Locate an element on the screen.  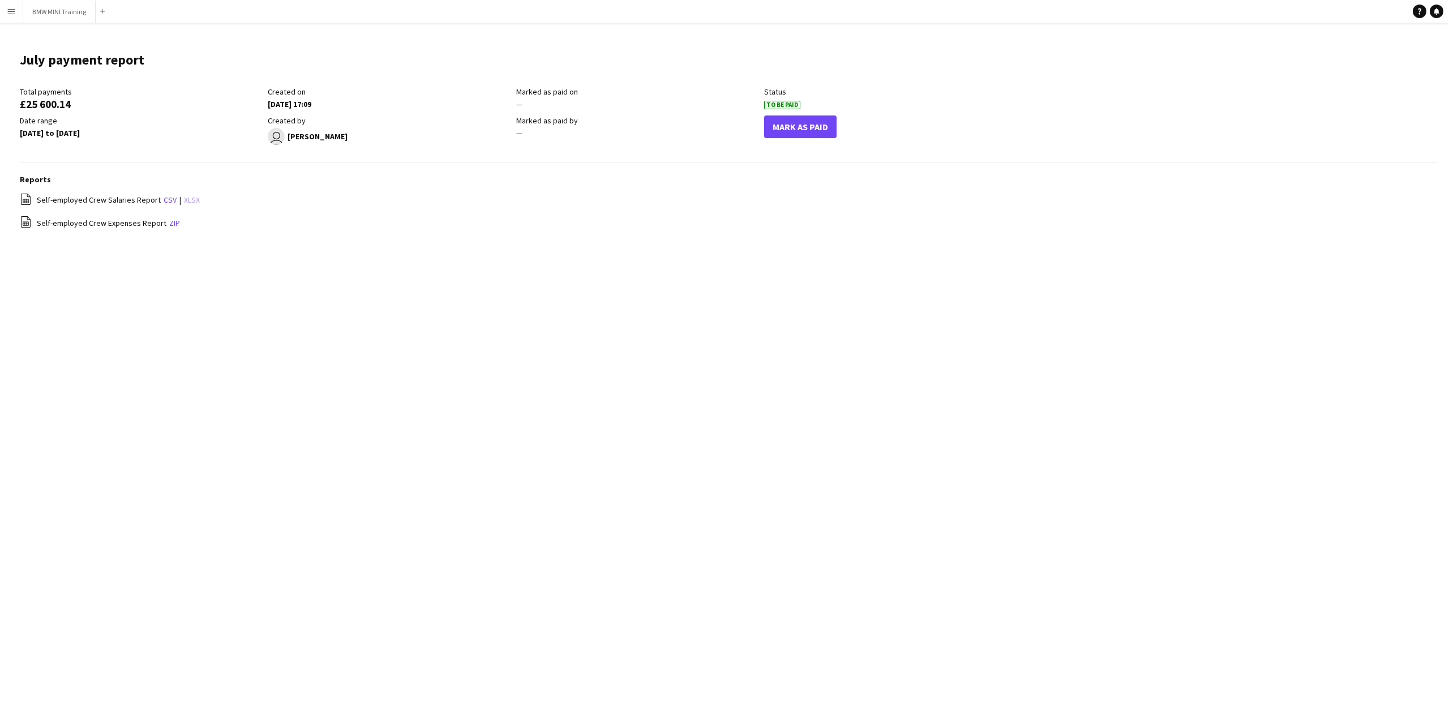
h3: Reports is located at coordinates (728, 179).